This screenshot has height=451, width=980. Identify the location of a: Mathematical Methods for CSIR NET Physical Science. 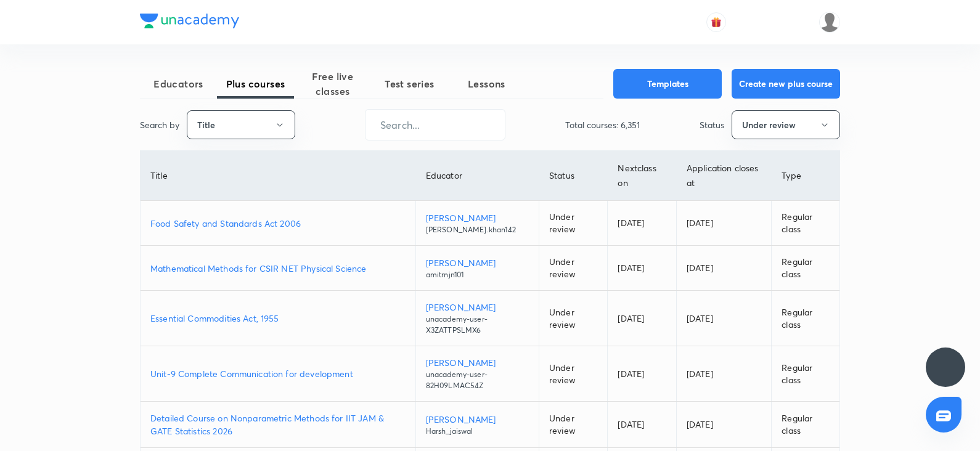
(278, 268).